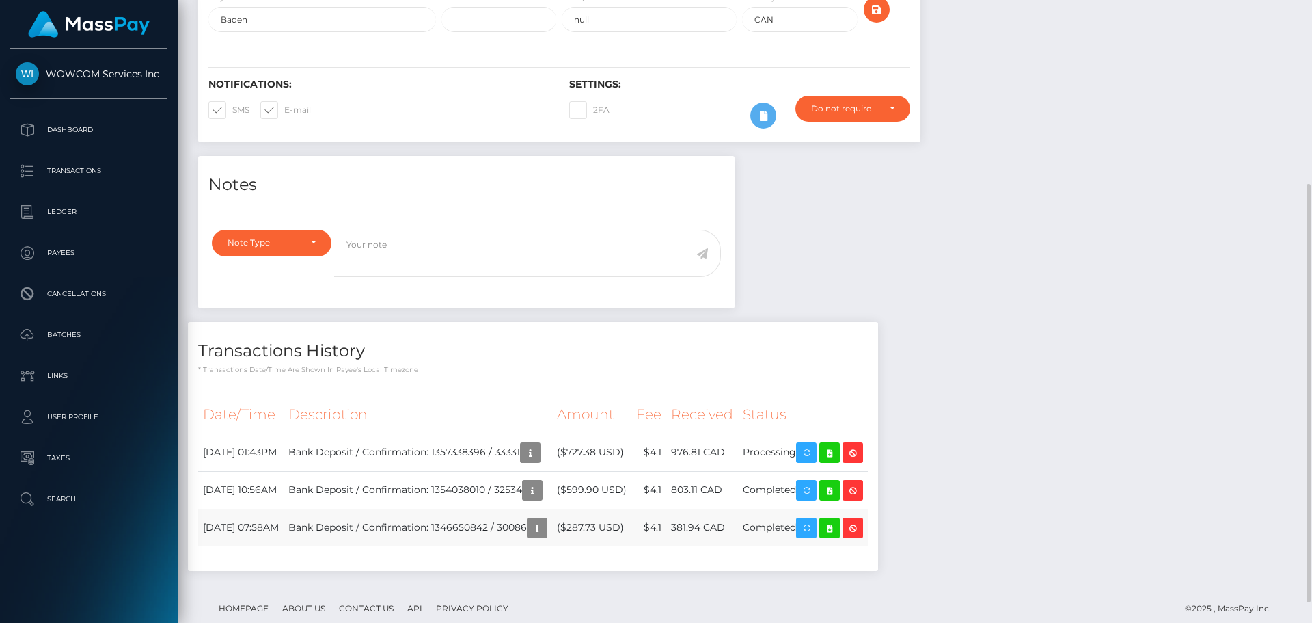 Image resolution: width=1312 pixels, height=623 pixels. I want to click on td: ($727.38 USD), so click(592, 452).